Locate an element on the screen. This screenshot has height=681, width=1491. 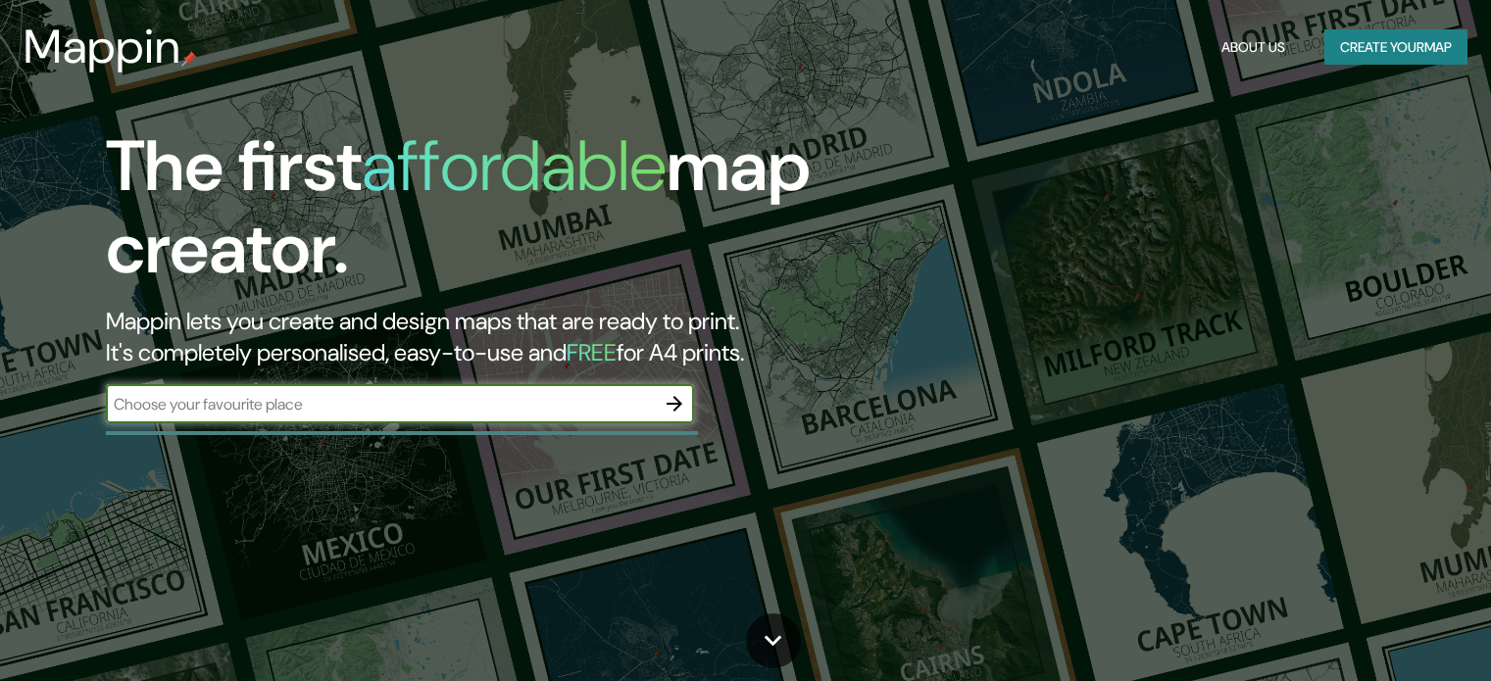
button: Create yourmap is located at coordinates (1396, 47).